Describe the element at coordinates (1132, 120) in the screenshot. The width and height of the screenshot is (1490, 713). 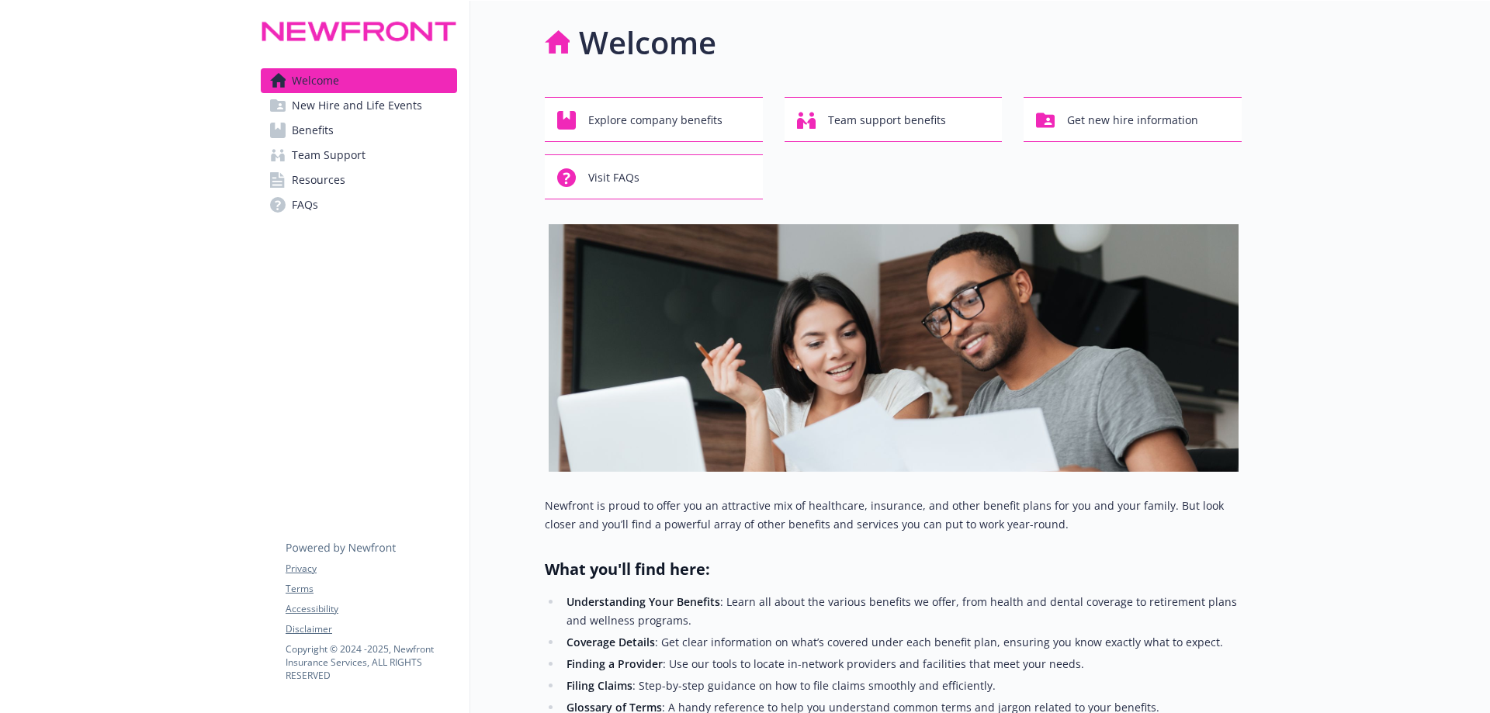
I see `span: Get new hire information` at that location.